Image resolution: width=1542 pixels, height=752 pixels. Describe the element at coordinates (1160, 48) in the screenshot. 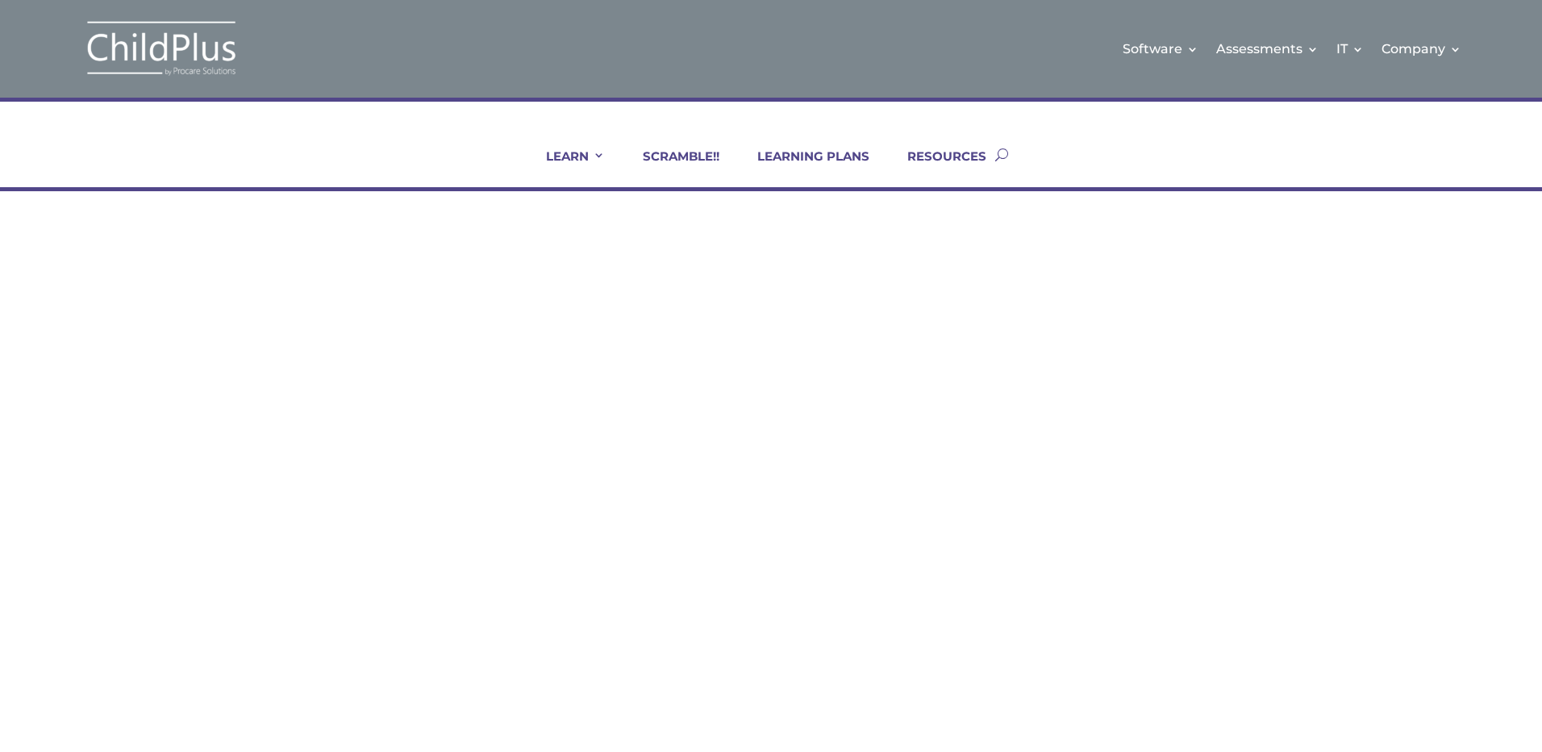

I see `a: Software` at that location.